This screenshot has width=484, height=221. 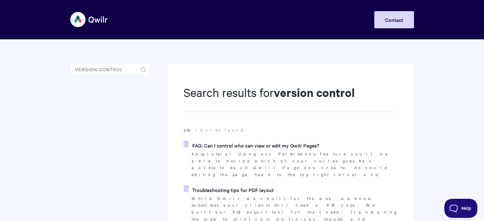 What do you see at coordinates (314, 92) in the screenshot?
I see `strong: version control` at bounding box center [314, 92].